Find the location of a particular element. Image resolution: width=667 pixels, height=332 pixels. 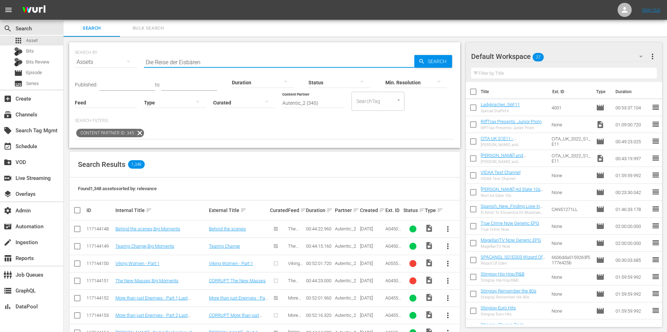

span: Asset is located at coordinates (18, 41).